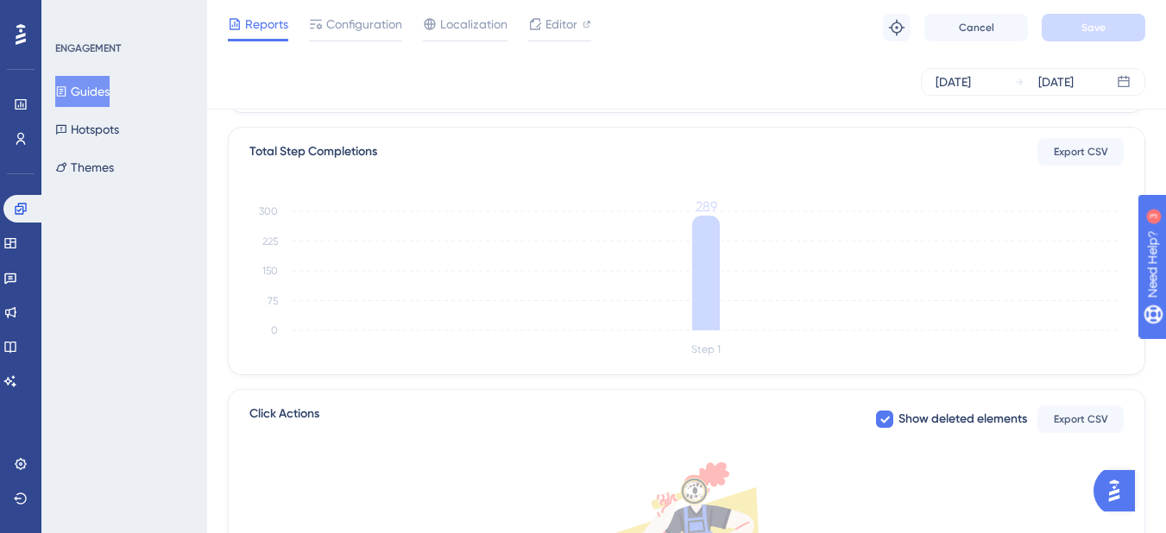 The width and height of the screenshot is (1166, 533). I want to click on span: Editor, so click(561, 24).